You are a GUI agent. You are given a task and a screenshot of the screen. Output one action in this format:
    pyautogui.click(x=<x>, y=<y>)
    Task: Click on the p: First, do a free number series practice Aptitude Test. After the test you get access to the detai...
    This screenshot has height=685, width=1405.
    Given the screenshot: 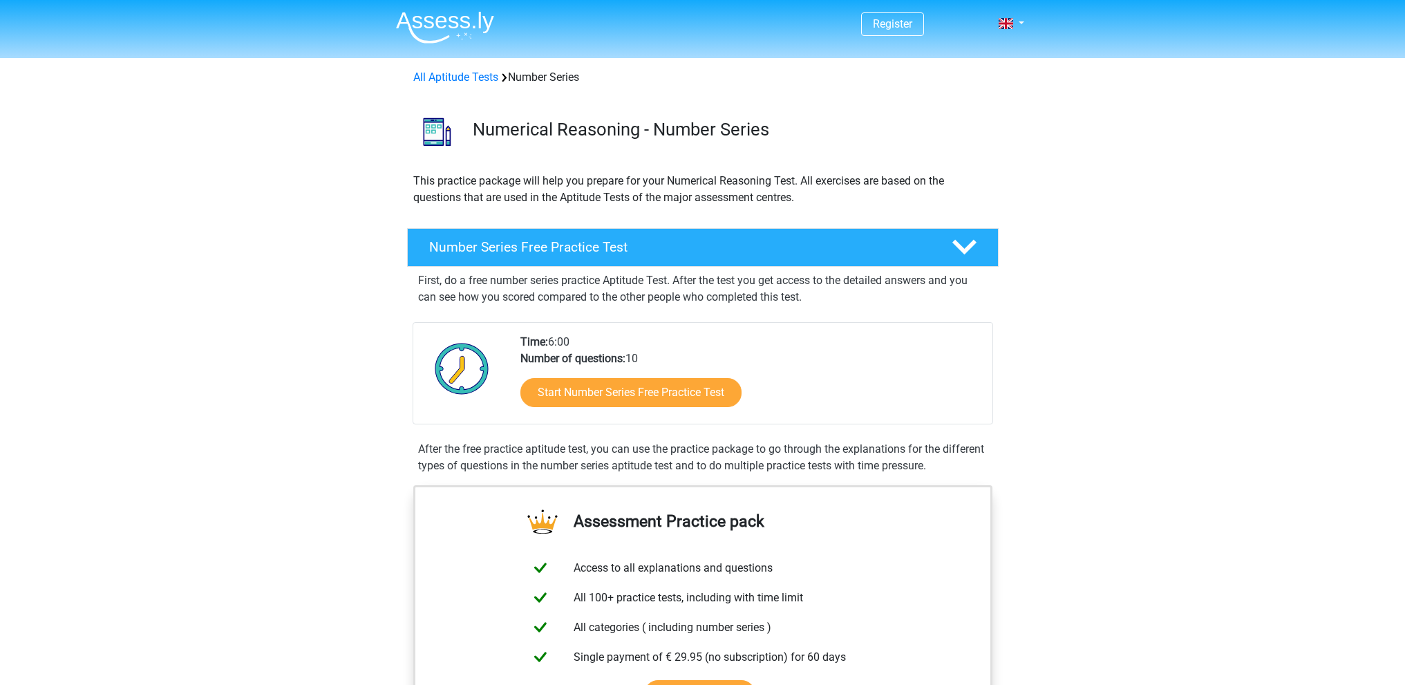 What is the action you would take?
    pyautogui.click(x=703, y=289)
    